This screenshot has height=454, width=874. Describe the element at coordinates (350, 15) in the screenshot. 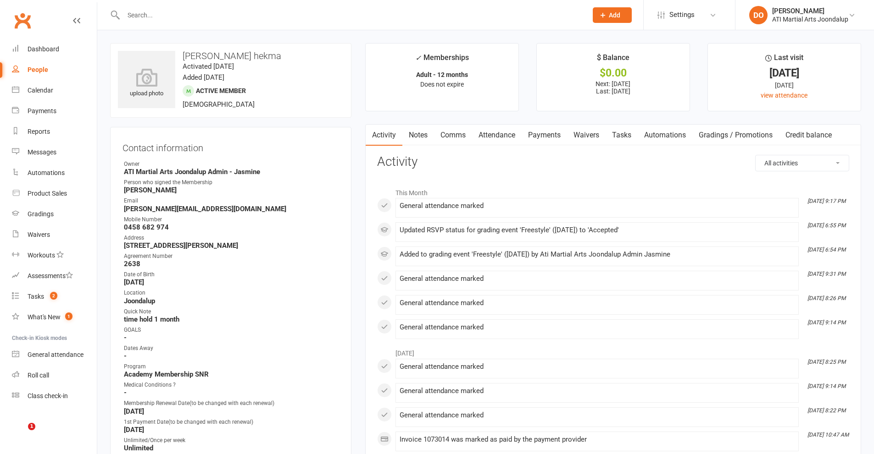

I see `input: Search...` at that location.